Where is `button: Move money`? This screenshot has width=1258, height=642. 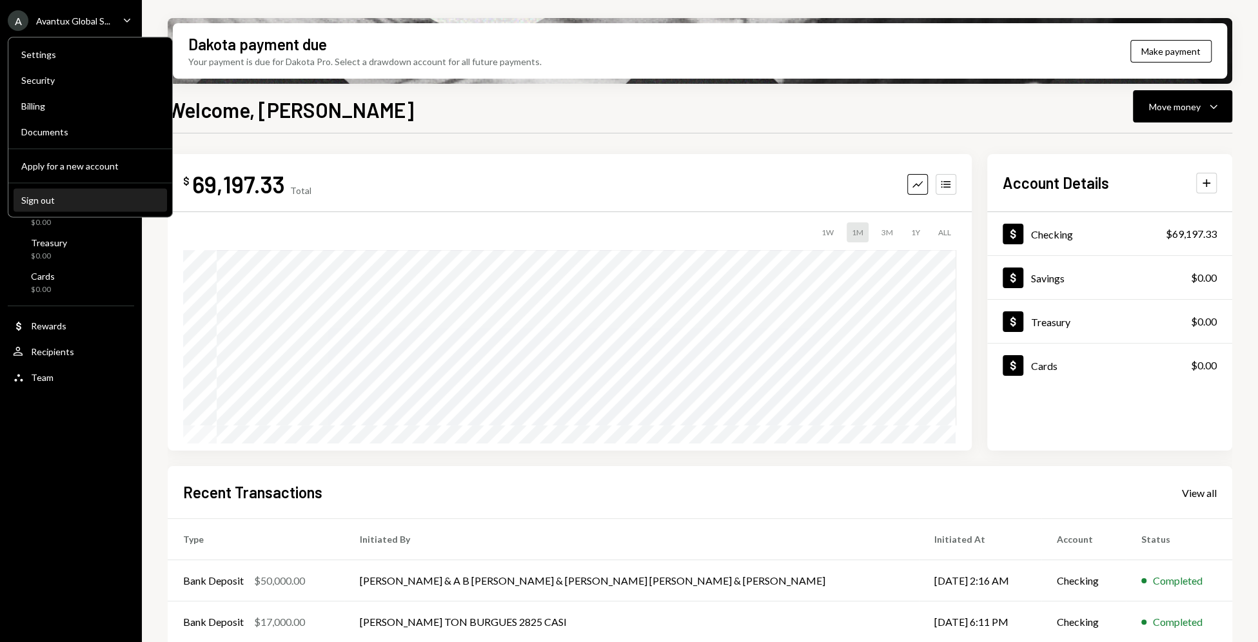 button: Move money is located at coordinates (1182, 106).